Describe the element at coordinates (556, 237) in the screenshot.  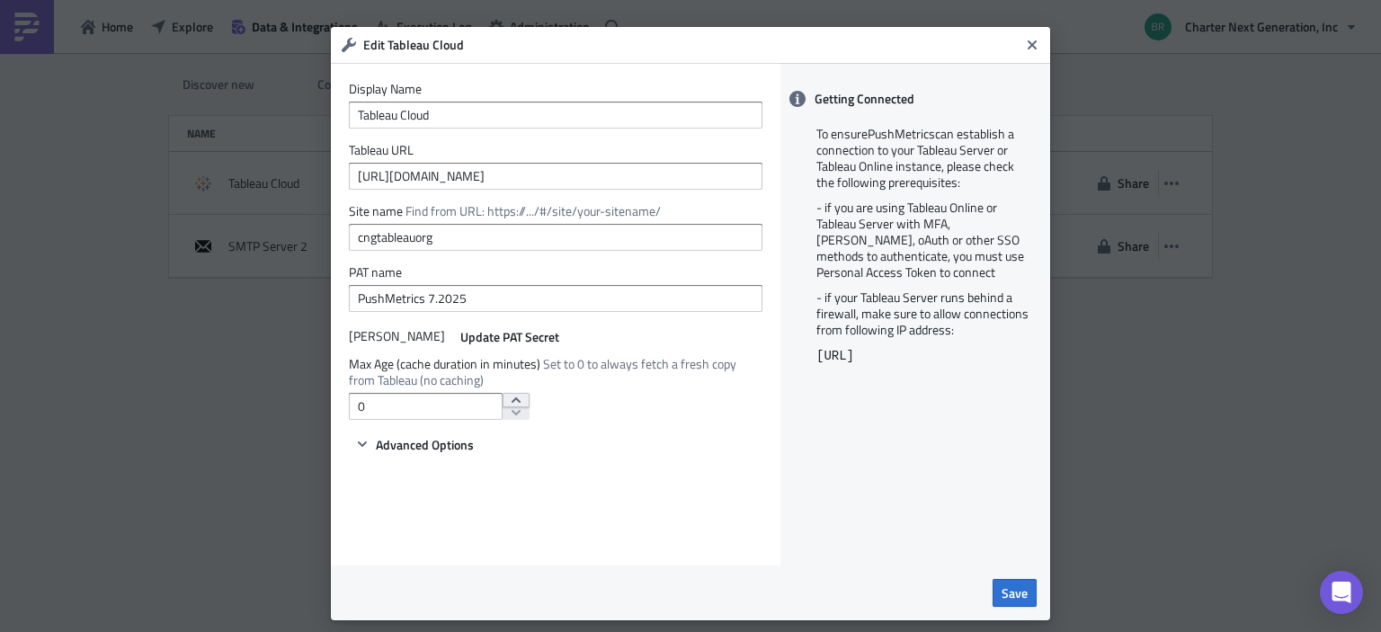
I see `input: Tableau Site name` at that location.